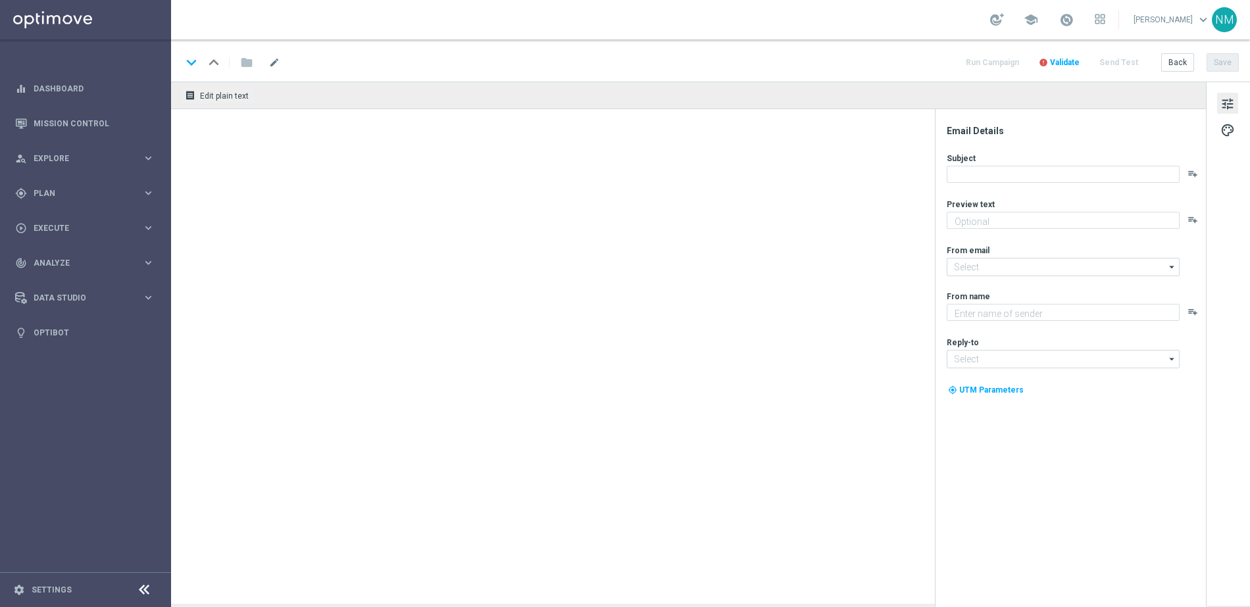 The height and width of the screenshot is (607, 1250). What do you see at coordinates (1060, 63) in the screenshot?
I see `button: error Validate` at bounding box center [1060, 63].